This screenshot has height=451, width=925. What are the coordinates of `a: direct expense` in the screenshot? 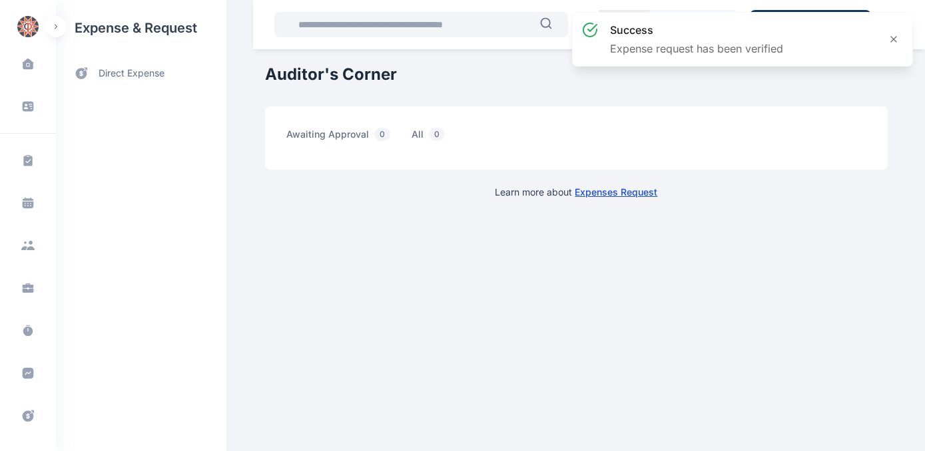 It's located at (141, 73).